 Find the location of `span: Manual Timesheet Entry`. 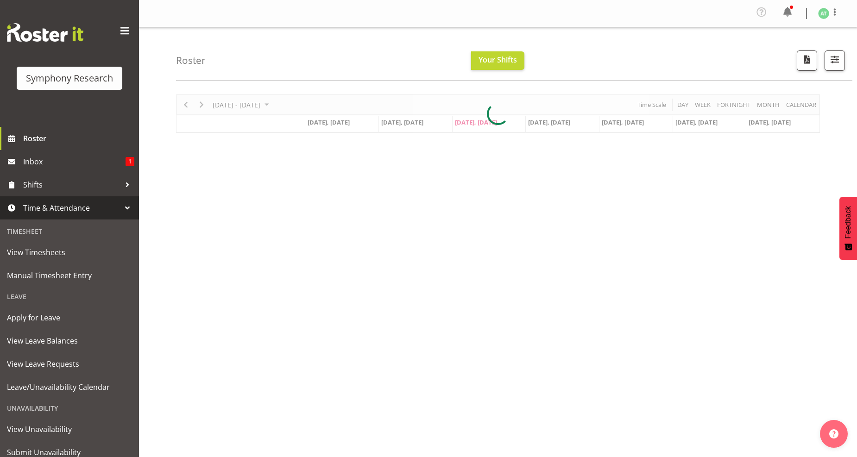

span: Manual Timesheet Entry is located at coordinates (69, 276).